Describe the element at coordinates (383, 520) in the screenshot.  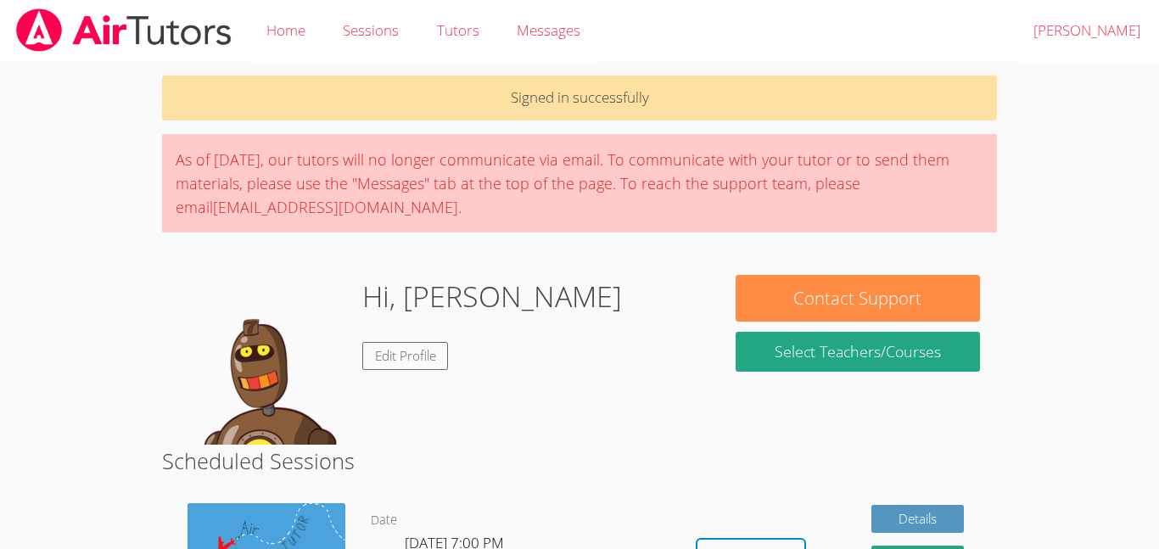
I see `dt: Date` at that location.